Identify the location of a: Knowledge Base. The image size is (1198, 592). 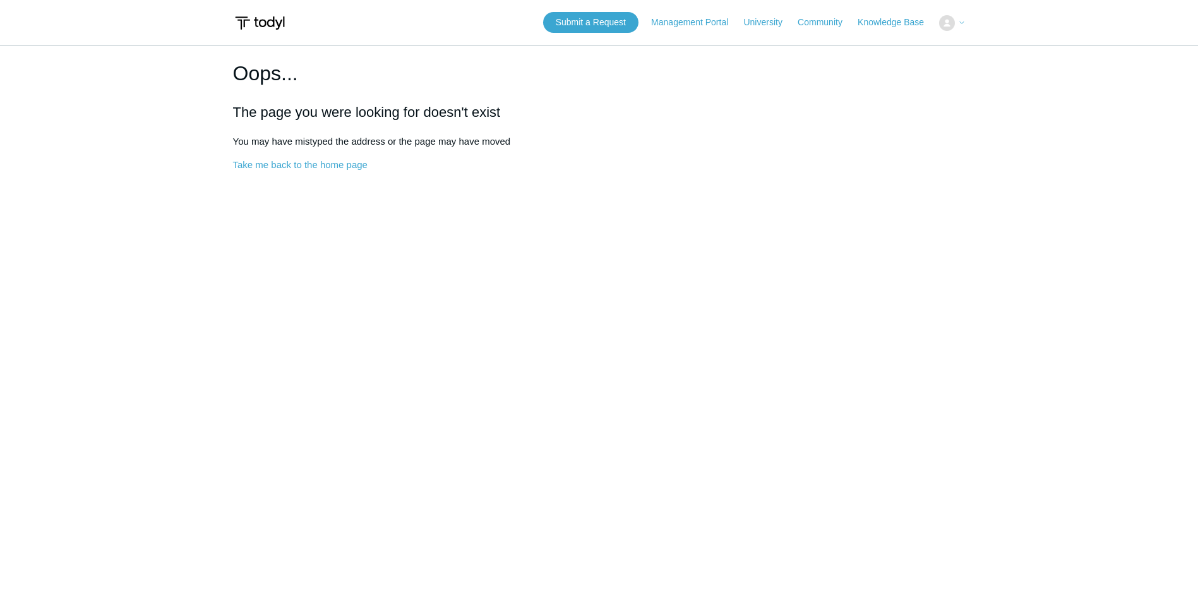
(896, 22).